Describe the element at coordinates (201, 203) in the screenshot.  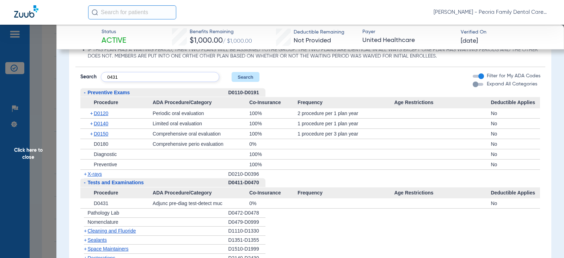
I see `div: Adjunc pre-diag test-detect muc` at that location.